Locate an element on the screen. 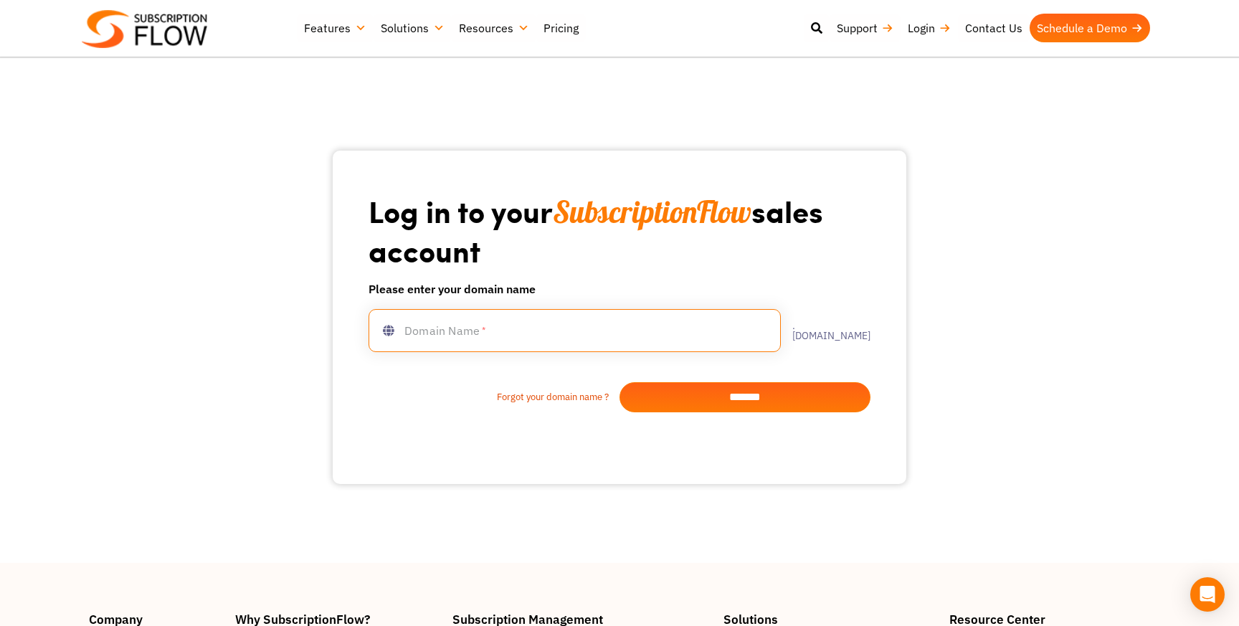 This screenshot has width=1239, height=626. span: SubscriptionFlow is located at coordinates (652, 211).